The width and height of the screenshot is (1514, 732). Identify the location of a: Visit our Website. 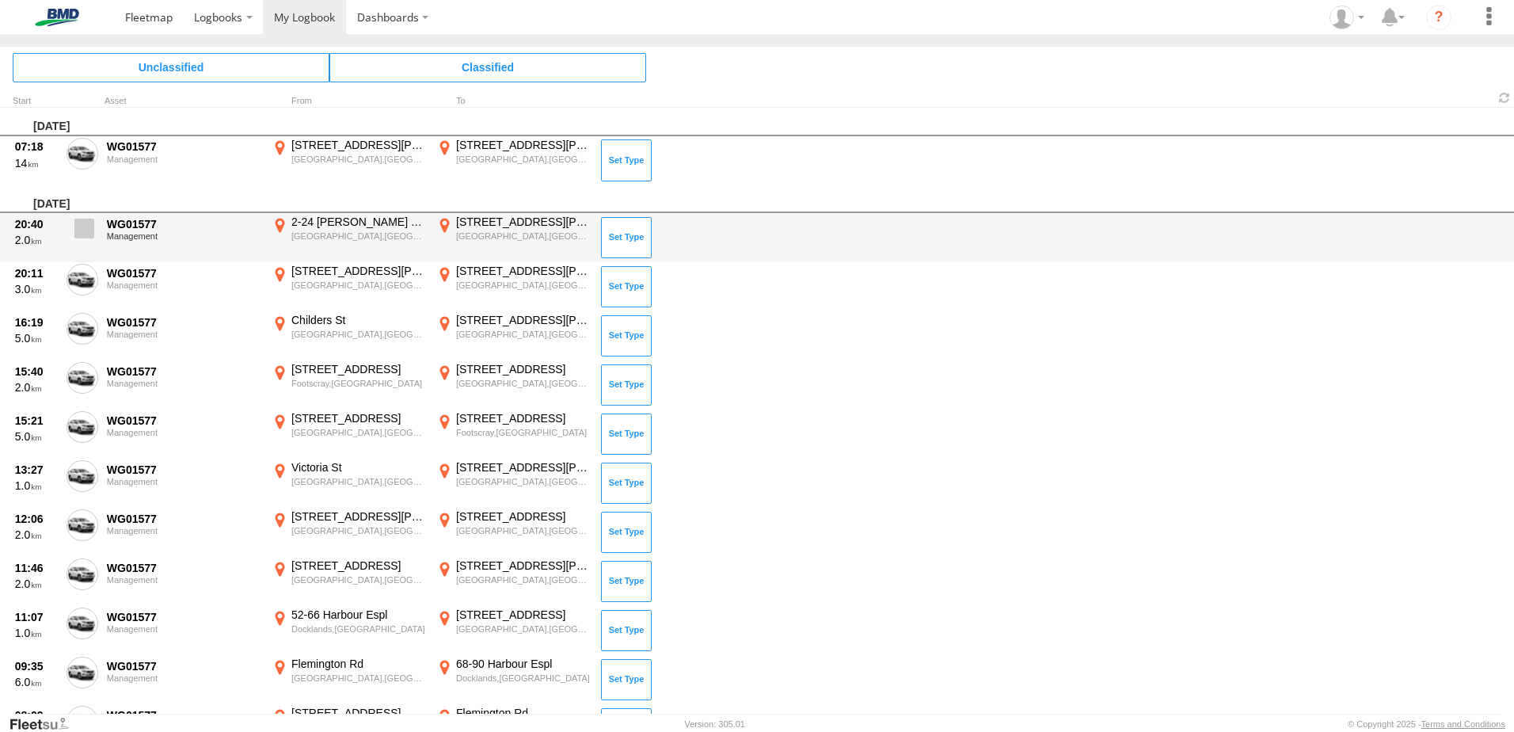
(45, 724).